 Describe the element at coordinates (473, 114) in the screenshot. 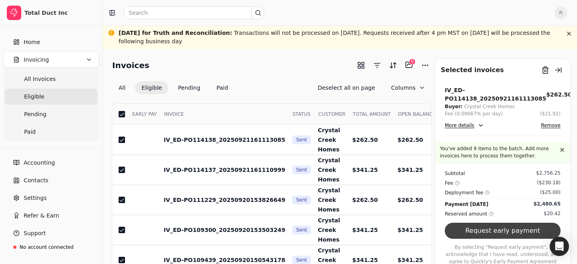

I see `div: Fee (0.09667% per day)` at that location.